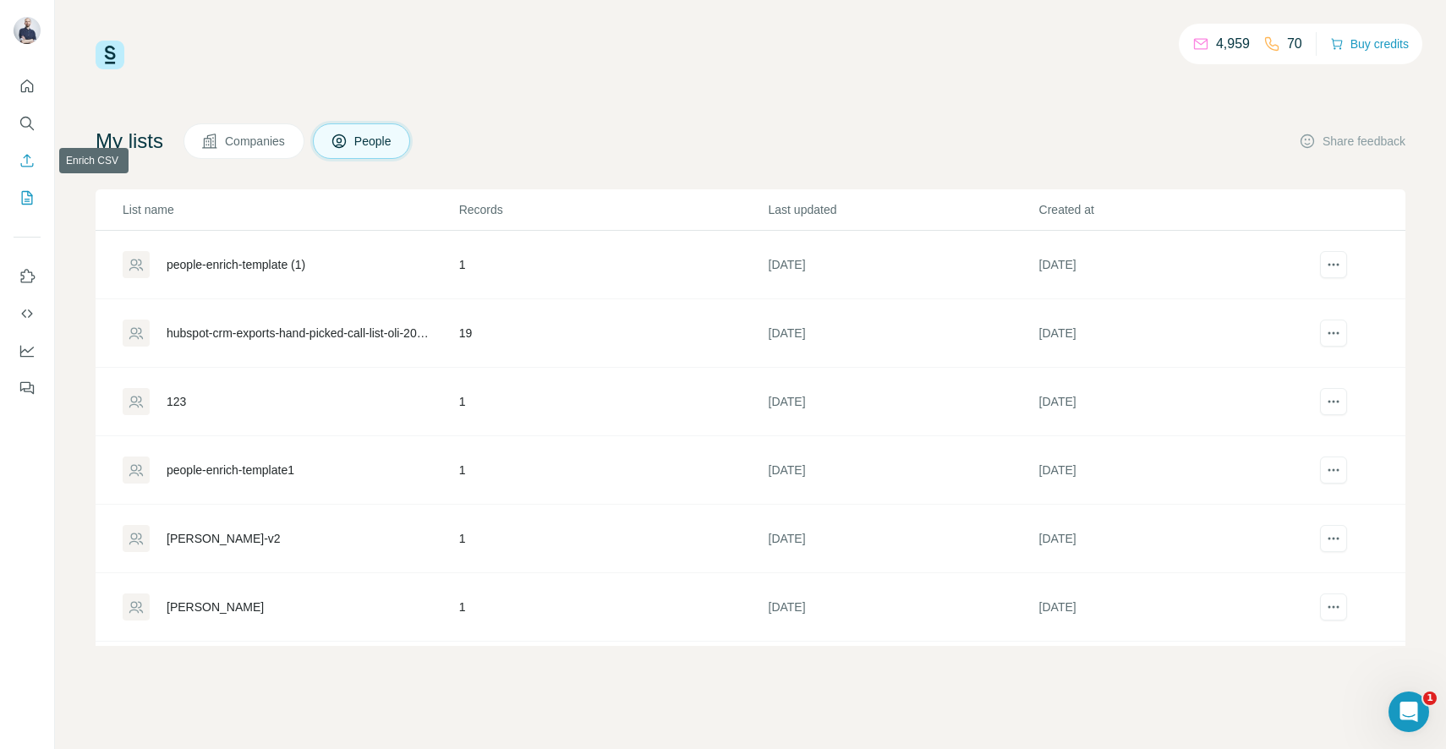 The height and width of the screenshot is (749, 1446). Describe the element at coordinates (374, 141) in the screenshot. I see `span: People` at that location.